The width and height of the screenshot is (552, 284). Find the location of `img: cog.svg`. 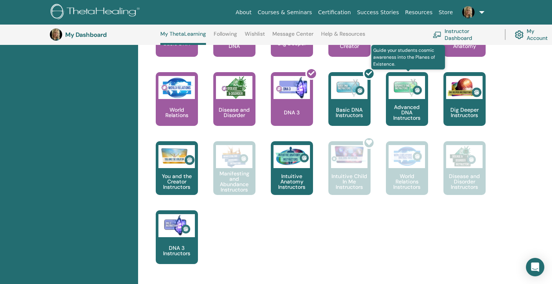

img: cog.svg is located at coordinates (519, 35).